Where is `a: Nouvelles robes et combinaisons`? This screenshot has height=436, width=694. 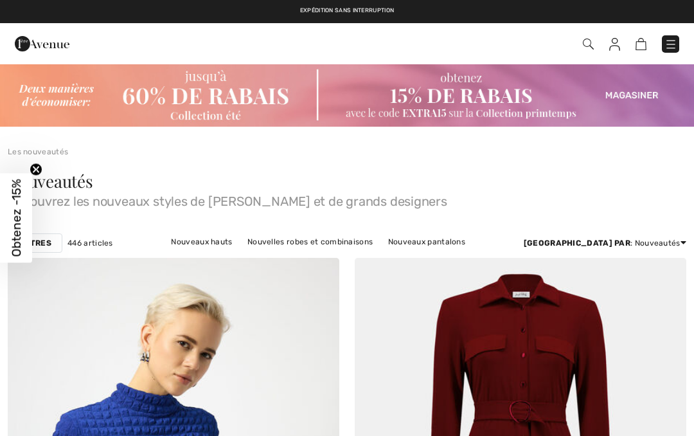 a: Nouvelles robes et combinaisons is located at coordinates (310, 242).